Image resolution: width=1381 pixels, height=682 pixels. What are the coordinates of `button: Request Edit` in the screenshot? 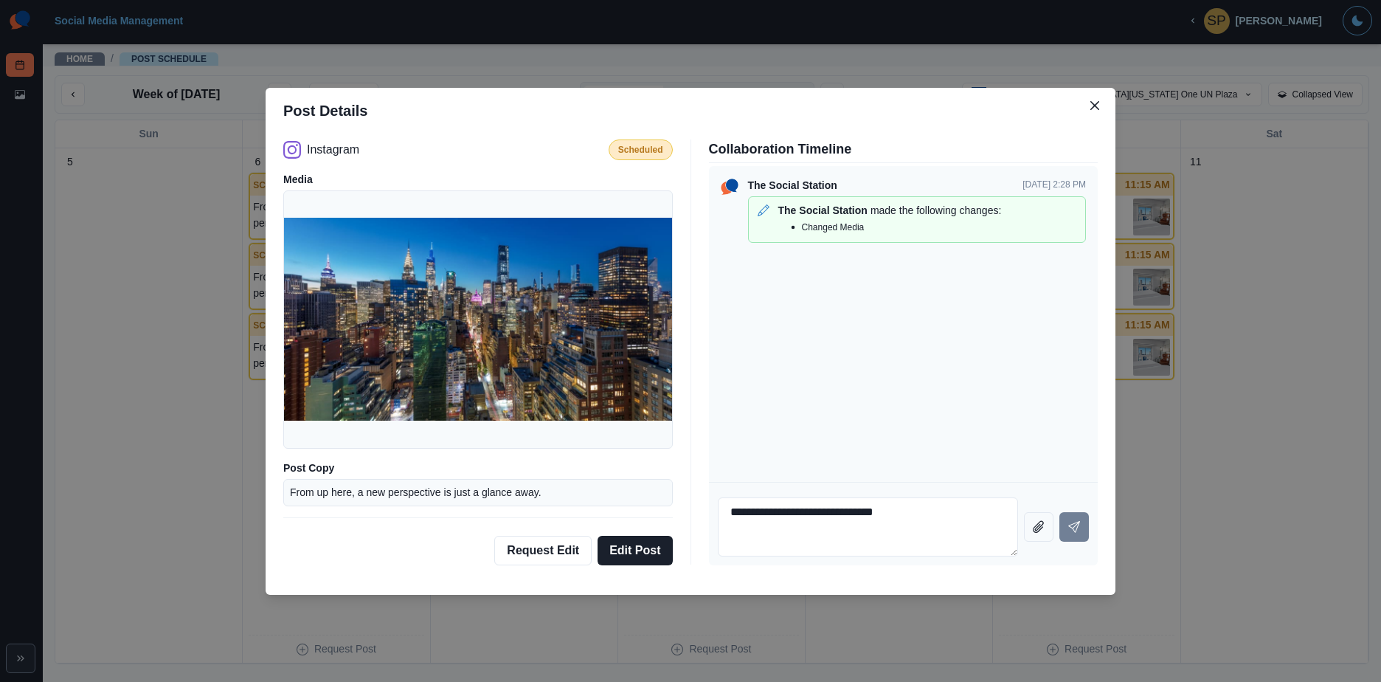 It's located at (543, 550).